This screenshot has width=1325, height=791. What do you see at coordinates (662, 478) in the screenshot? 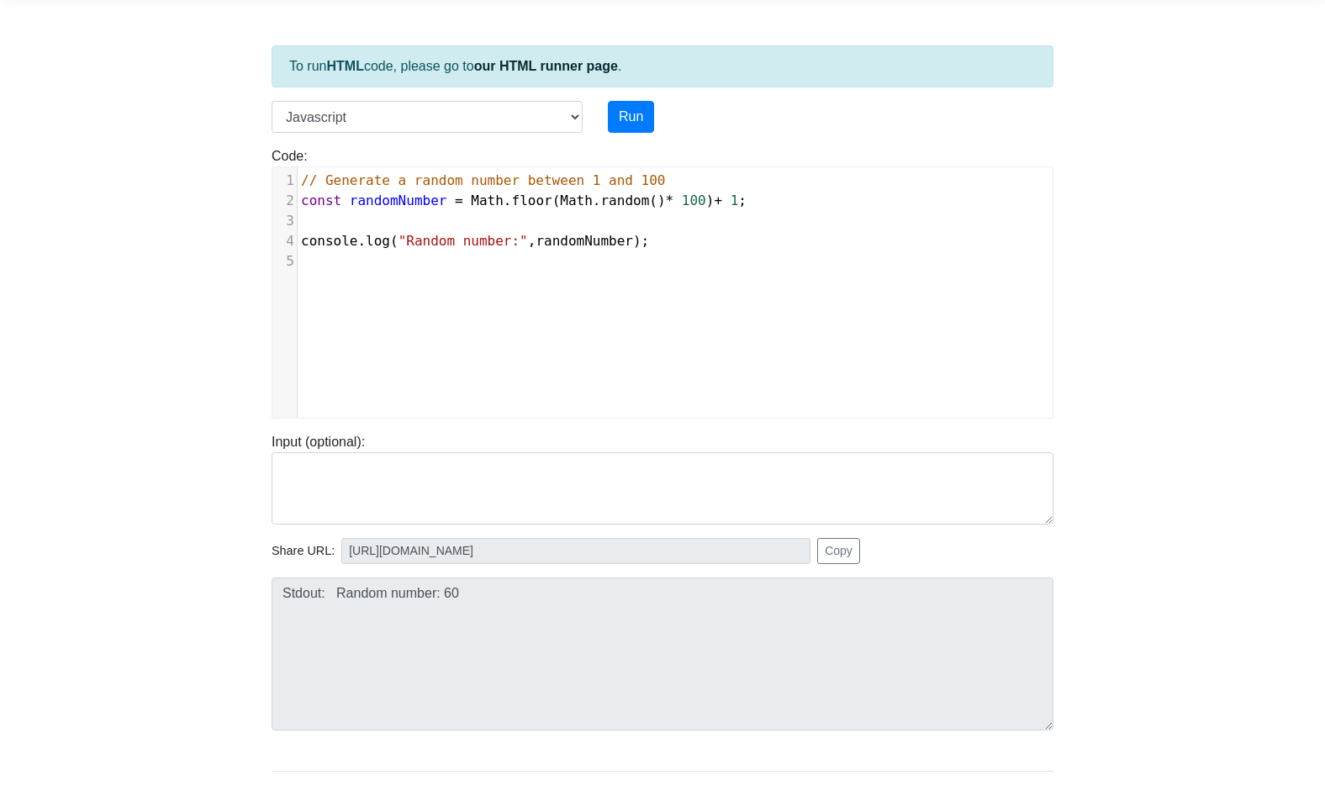
I see `div: Input (optional):` at bounding box center [662, 478].